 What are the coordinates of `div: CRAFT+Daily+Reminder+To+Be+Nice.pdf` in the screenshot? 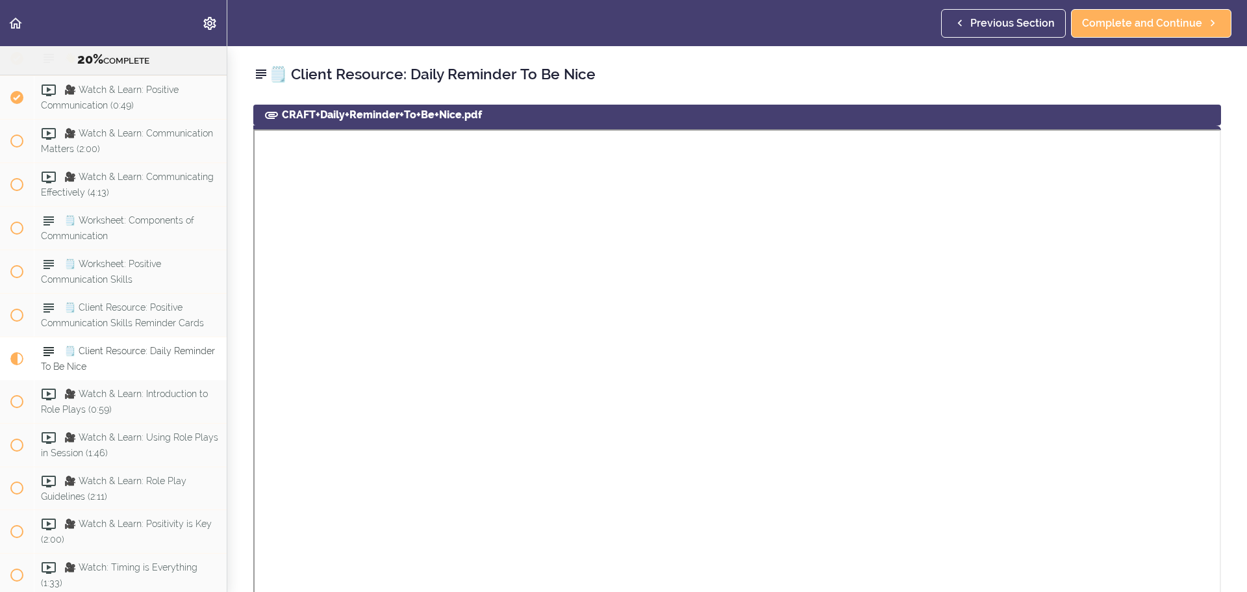 It's located at (737, 115).